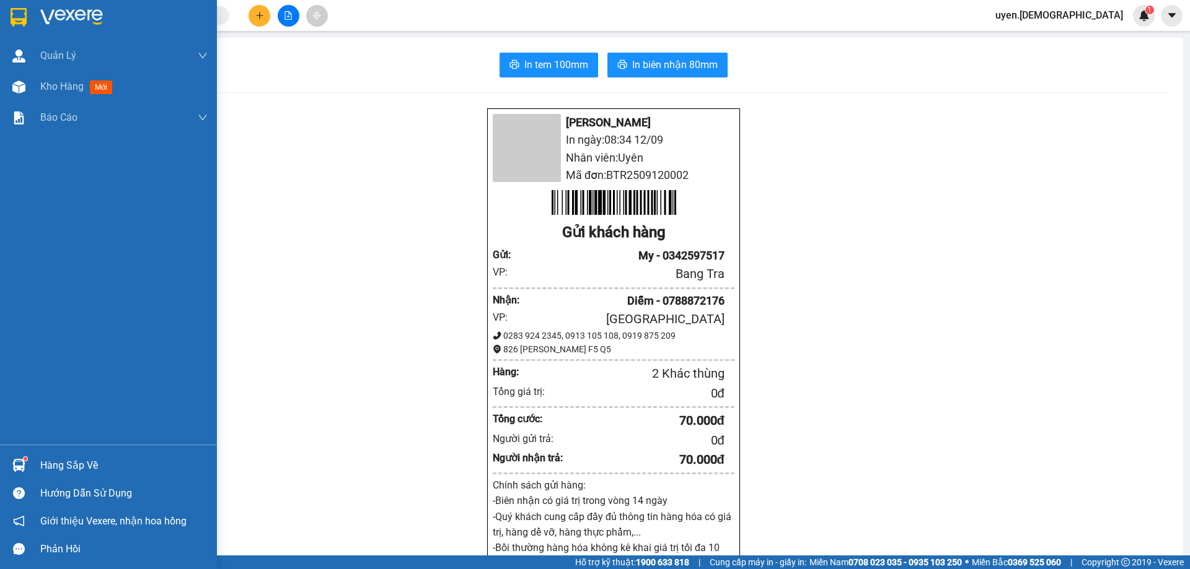 The height and width of the screenshot is (569, 1190). I want to click on span: notification, so click(19, 521).